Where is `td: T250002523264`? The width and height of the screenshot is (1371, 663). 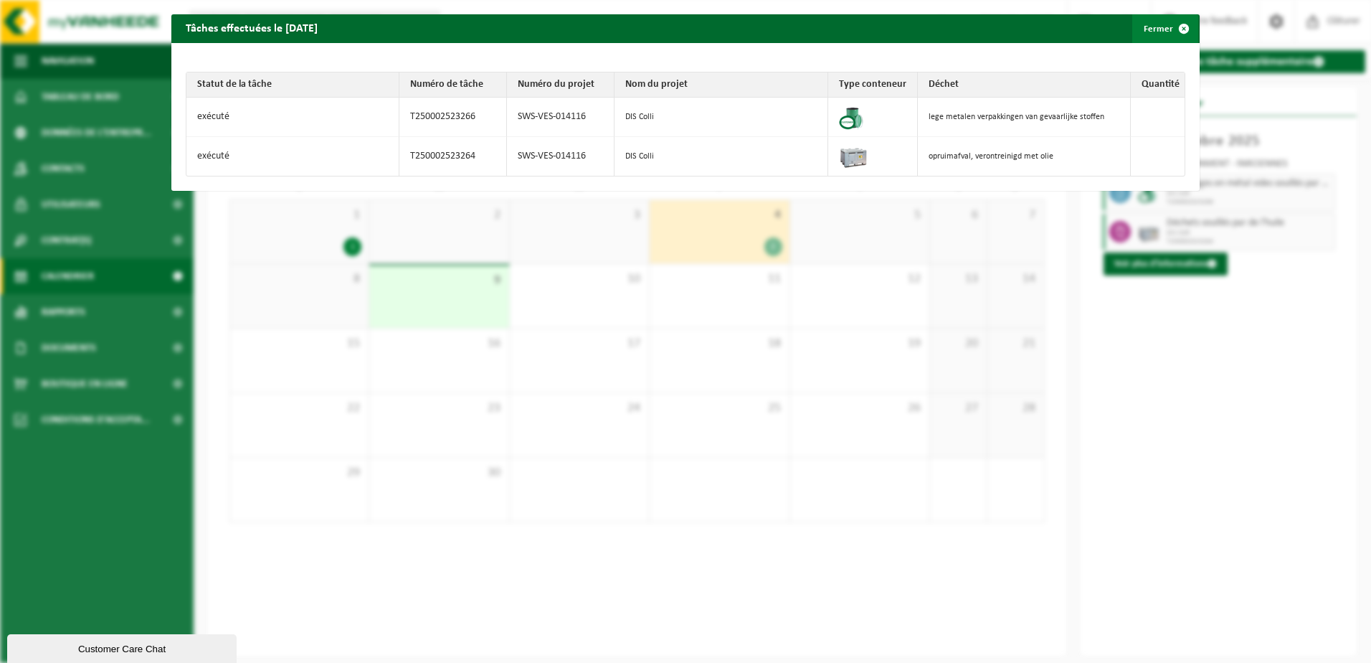 td: T250002523264 is located at coordinates (453, 156).